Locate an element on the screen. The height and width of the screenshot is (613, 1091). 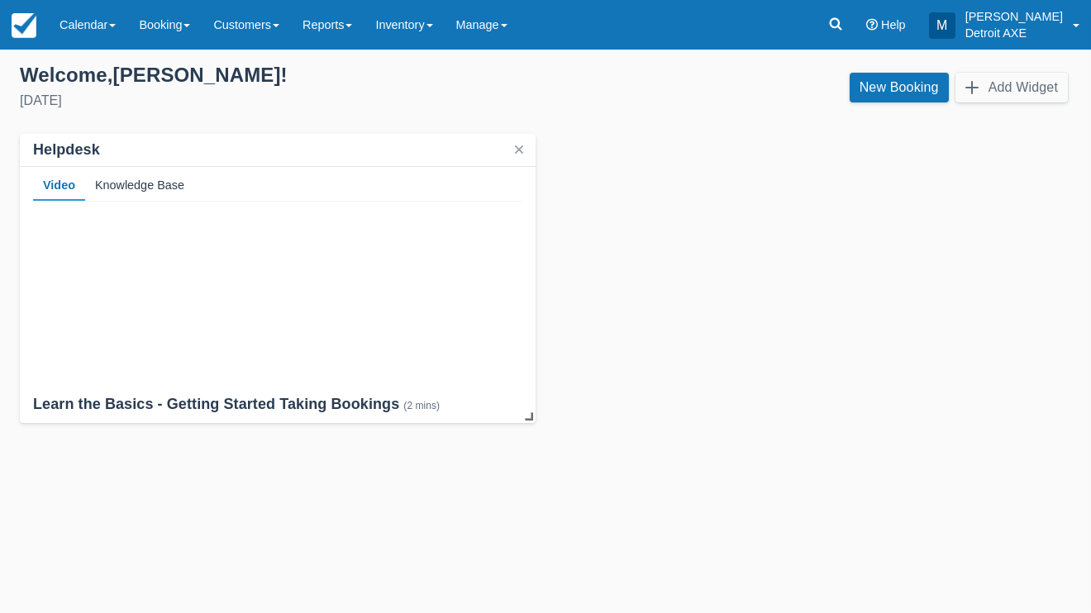
div: (2 mins) is located at coordinates (422, 406).